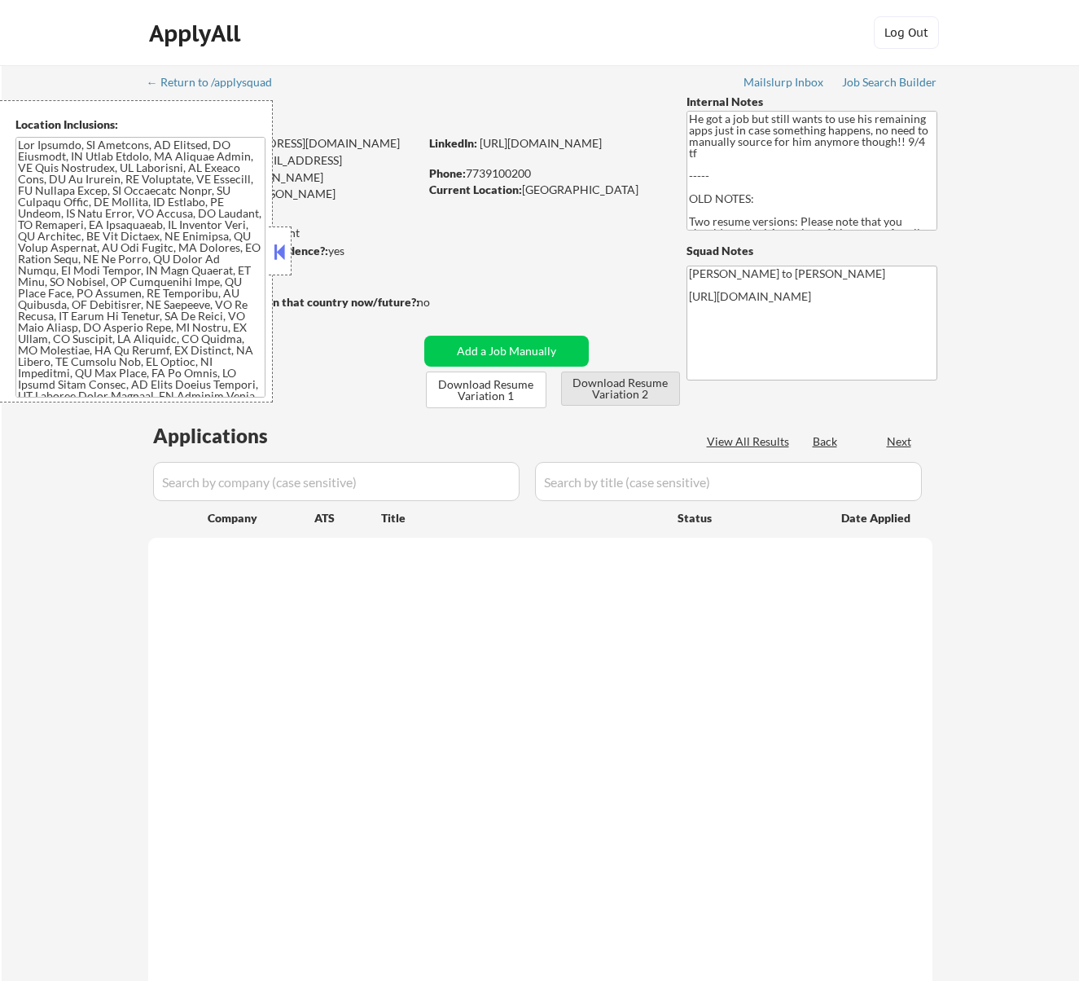 The height and width of the screenshot is (981, 1079). What do you see at coordinates (826, 441) in the screenshot?
I see `div: Back` at bounding box center [826, 441].